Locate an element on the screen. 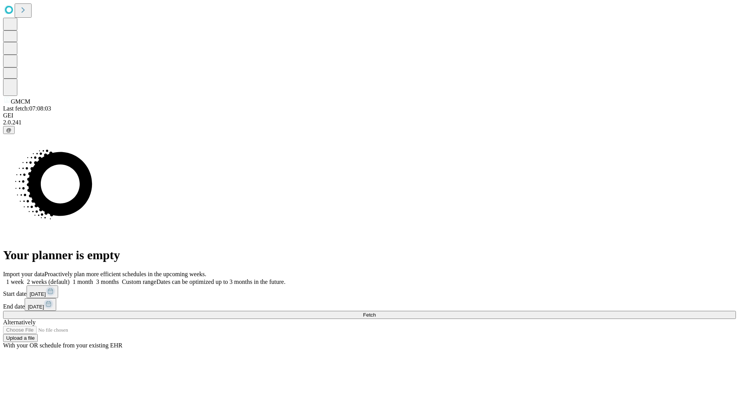 This screenshot has height=416, width=739. div: Start date is located at coordinates (369, 291).